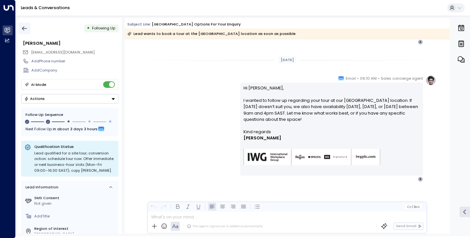 The width and height of the screenshot is (470, 238). What do you see at coordinates (70, 98) in the screenshot?
I see `div: Button group with a nested menu` at bounding box center [70, 98].